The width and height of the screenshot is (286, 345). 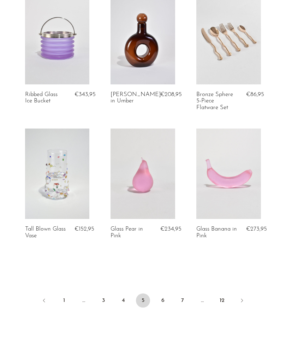 What do you see at coordinates (104, 301) in the screenshot?
I see `a: 3` at bounding box center [104, 301].